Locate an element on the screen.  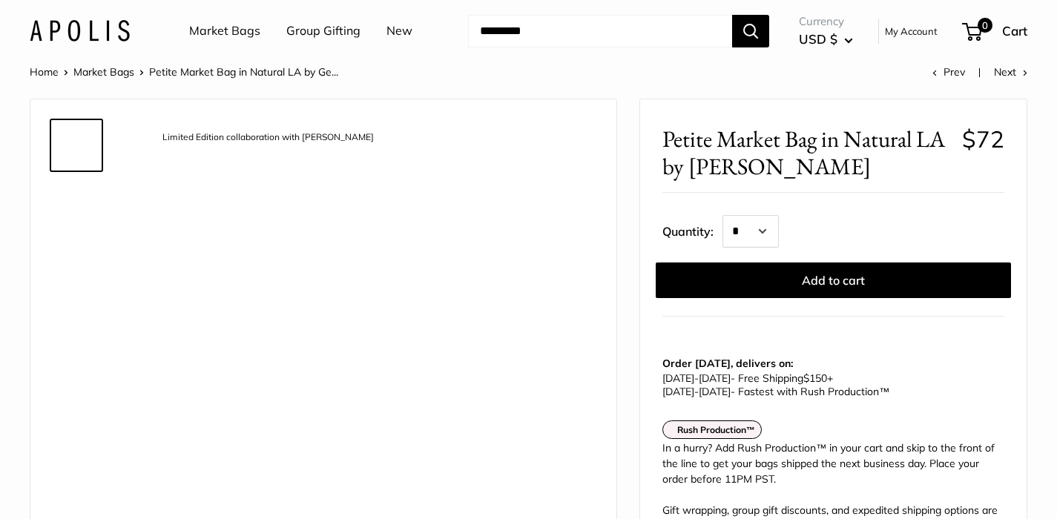
span: $150 is located at coordinates (815, 378).